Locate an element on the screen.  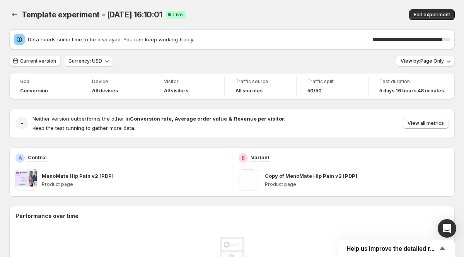
a: GoalConversion is located at coordinates (45, 86).